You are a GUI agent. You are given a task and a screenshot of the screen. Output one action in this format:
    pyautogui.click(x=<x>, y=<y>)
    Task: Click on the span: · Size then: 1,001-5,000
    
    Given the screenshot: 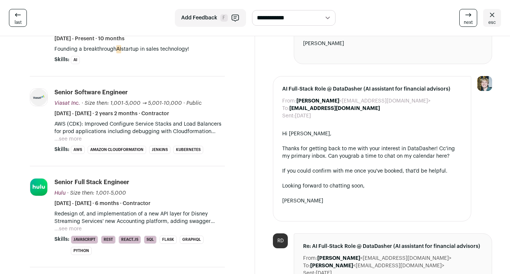 What is the action you would take?
    pyautogui.click(x=97, y=193)
    